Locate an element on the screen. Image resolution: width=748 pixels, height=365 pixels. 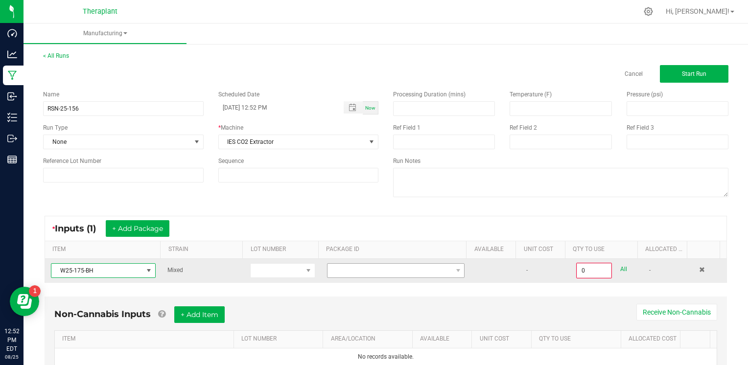
button: Receive Non-Cannabis is located at coordinates (676, 312).